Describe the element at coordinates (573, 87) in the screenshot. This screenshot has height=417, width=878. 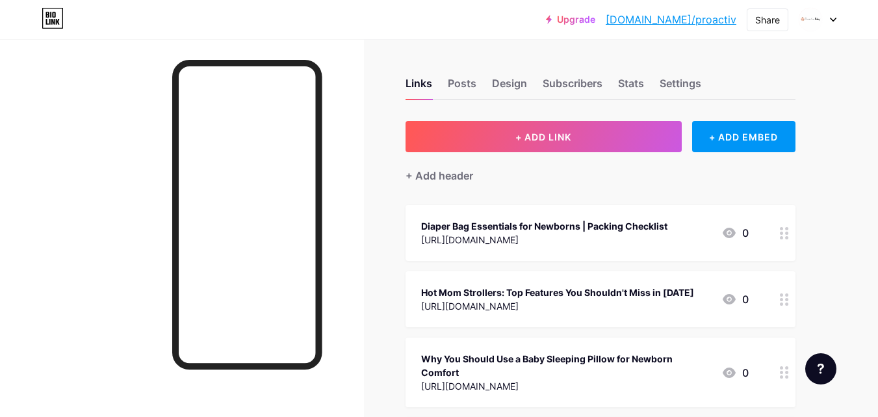
I see `div: Subscribers` at that location.